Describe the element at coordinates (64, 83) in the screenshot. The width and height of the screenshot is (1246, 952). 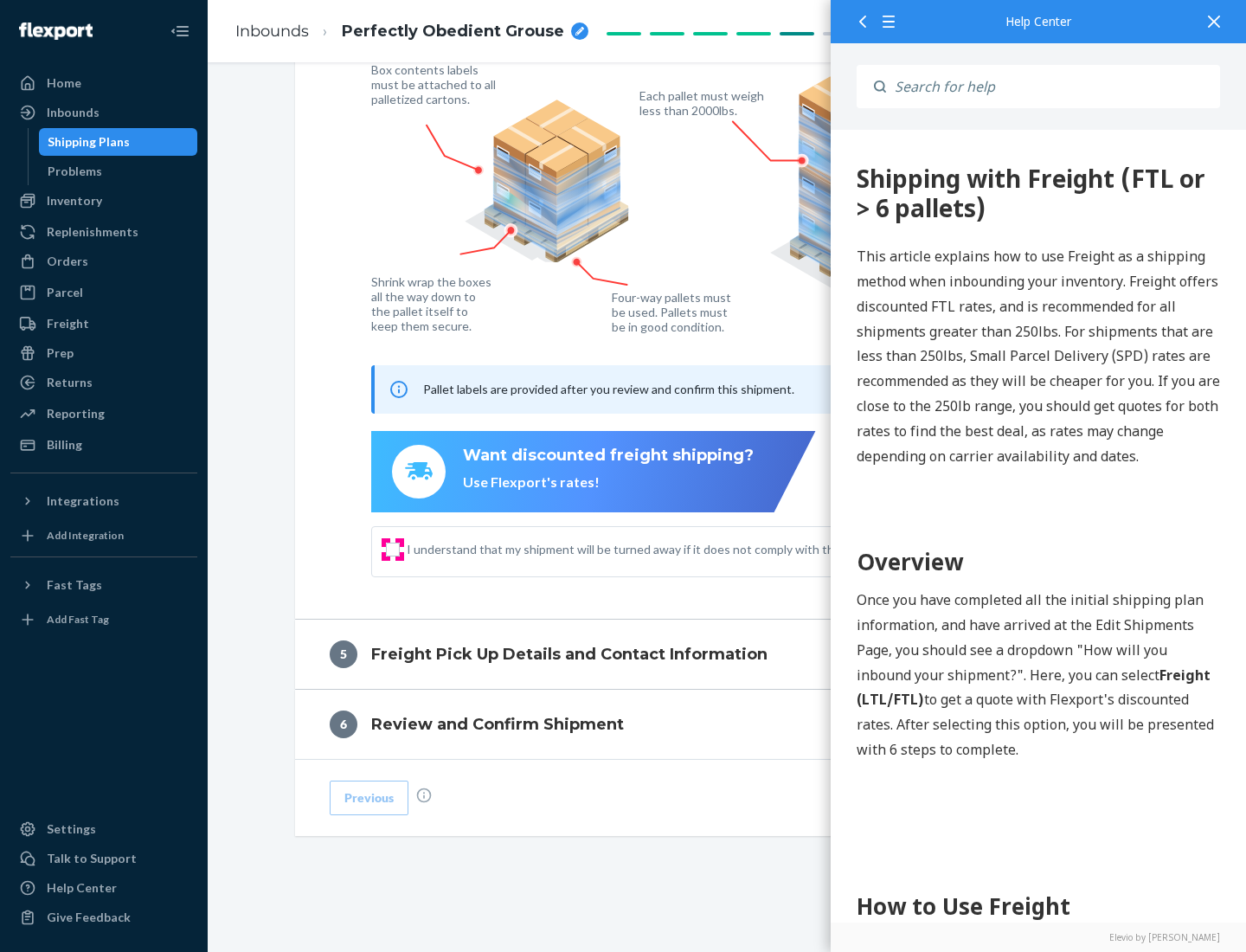
I see `div: Home` at that location.